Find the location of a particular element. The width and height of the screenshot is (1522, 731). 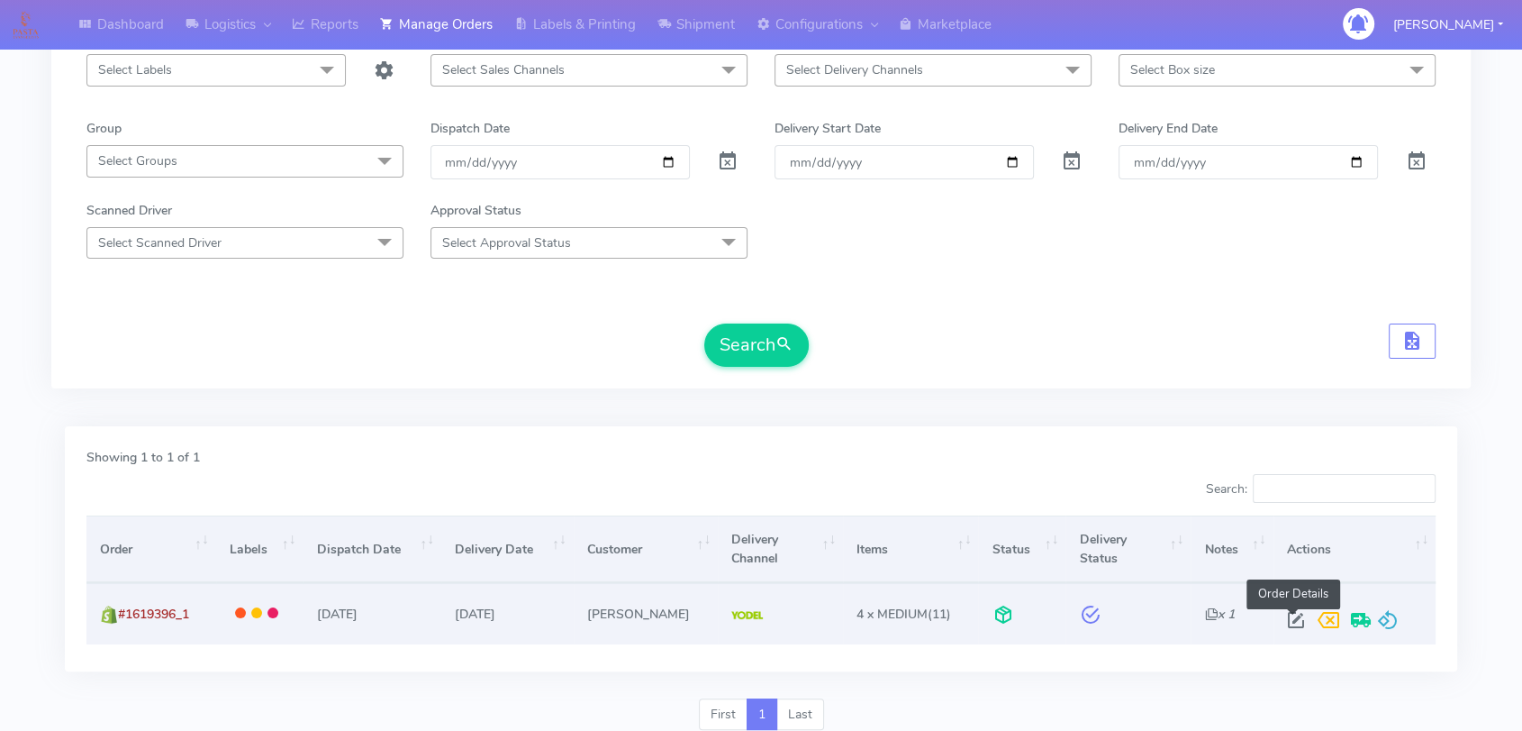

label: Group is located at coordinates (104, 128).